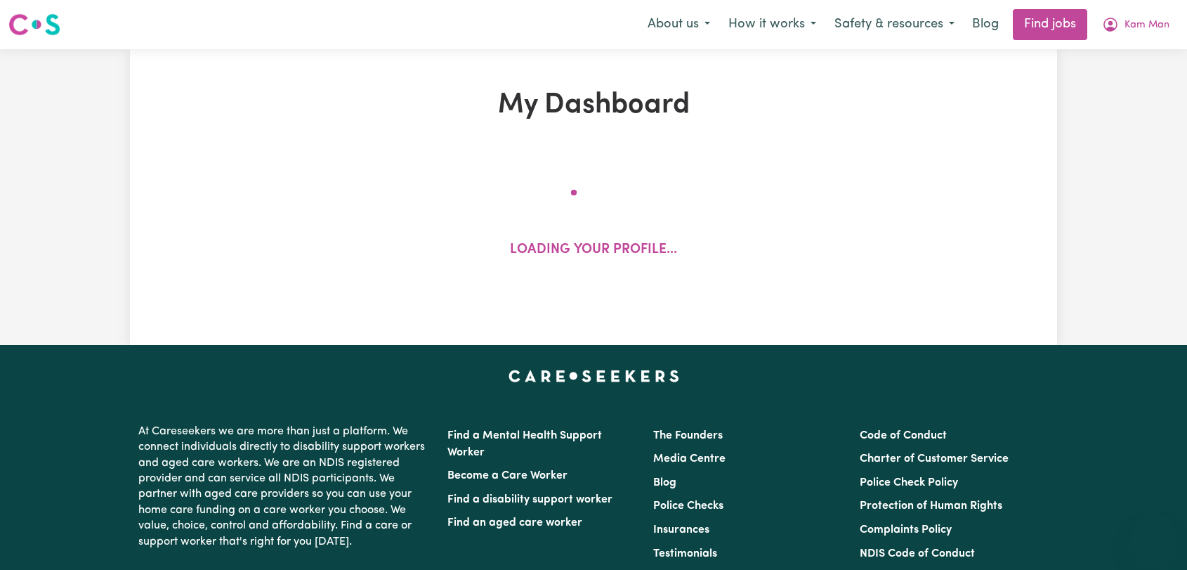  Describe the element at coordinates (594, 376) in the screenshot. I see `a: Careseekers home page` at that location.